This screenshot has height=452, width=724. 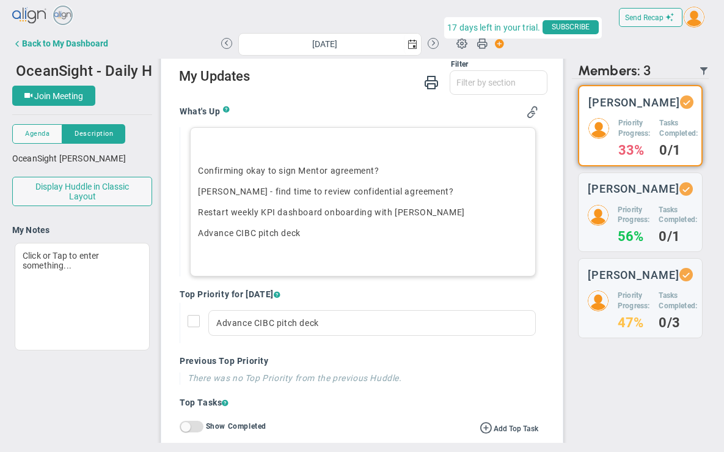 I want to click on span: 3, so click(x=647, y=70).